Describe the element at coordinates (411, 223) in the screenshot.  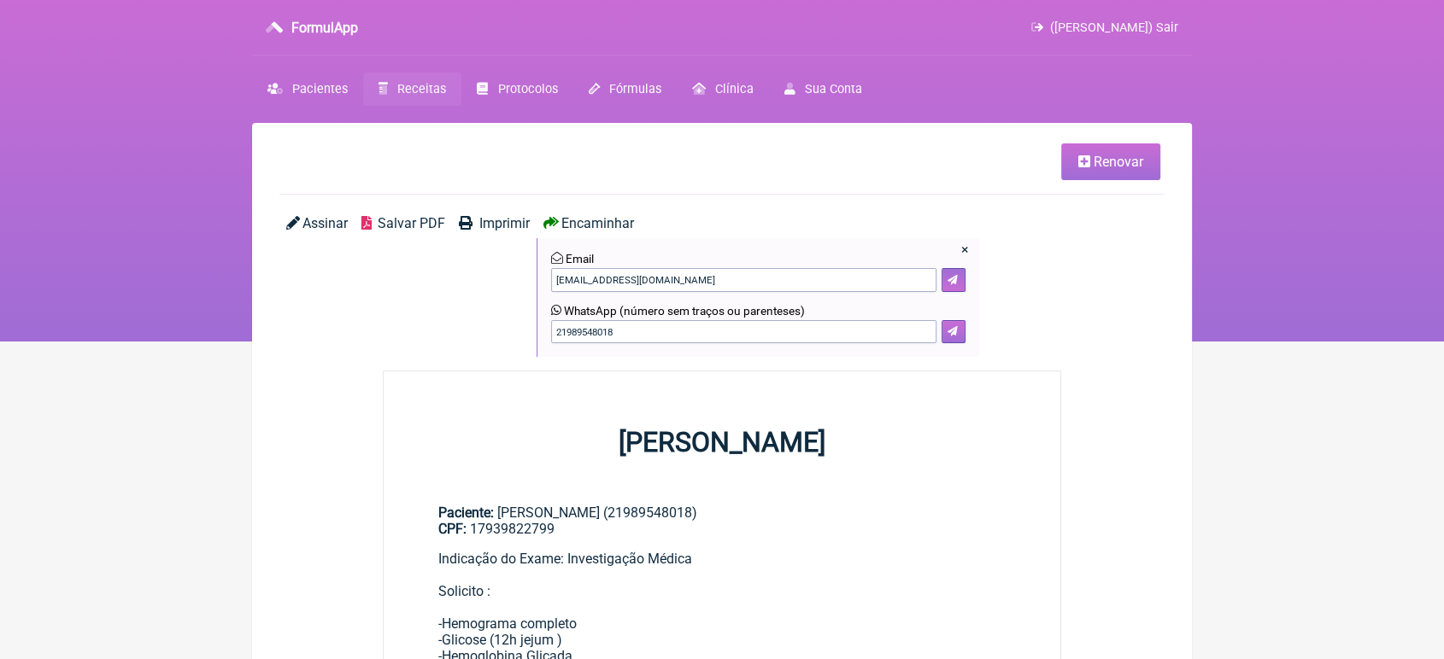
I see `span: Salvar PDF` at that location.